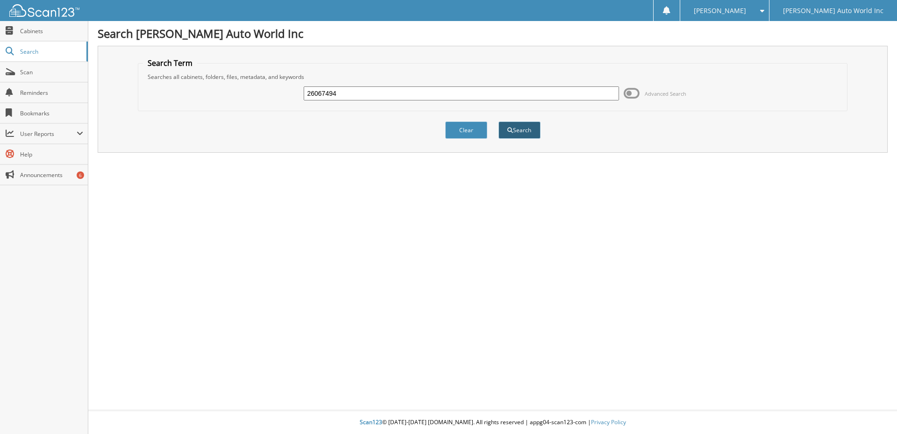  Describe the element at coordinates (371, 422) in the screenshot. I see `span: Scan123` at that location.